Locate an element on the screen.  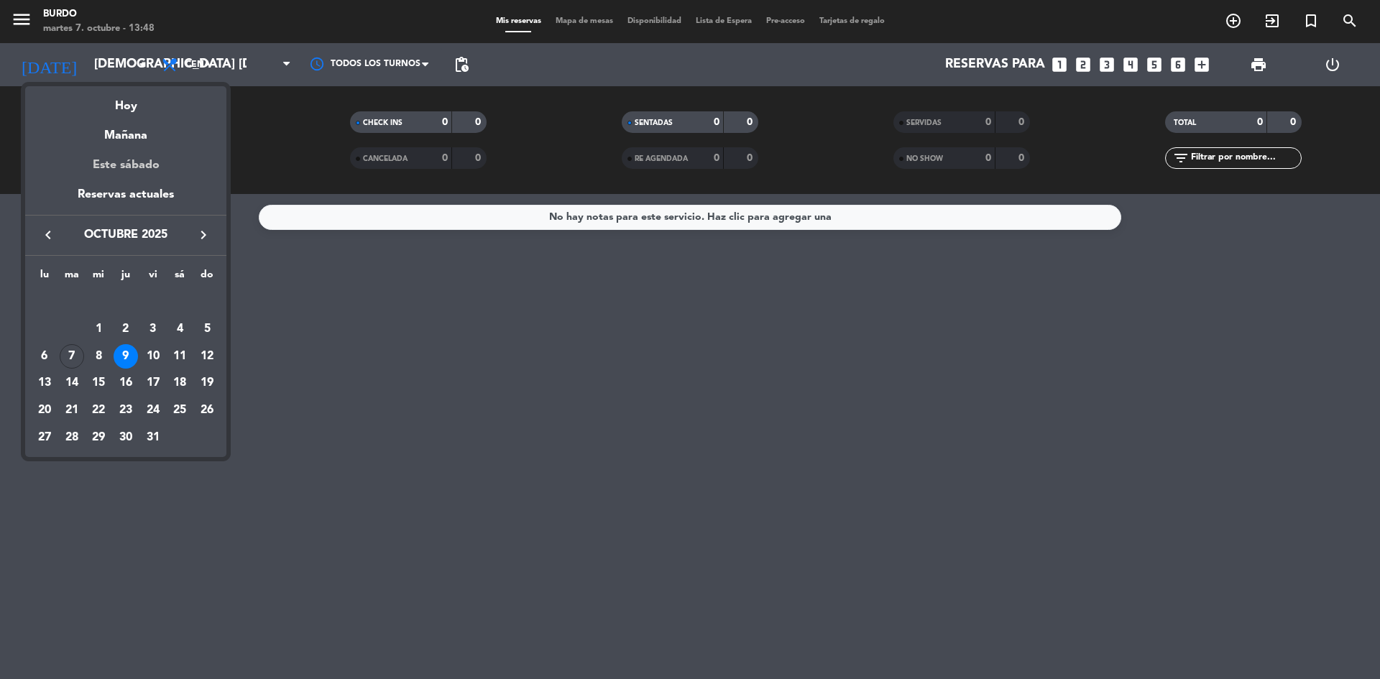
td: 16 de octubre de 2025 is located at coordinates (126, 383).